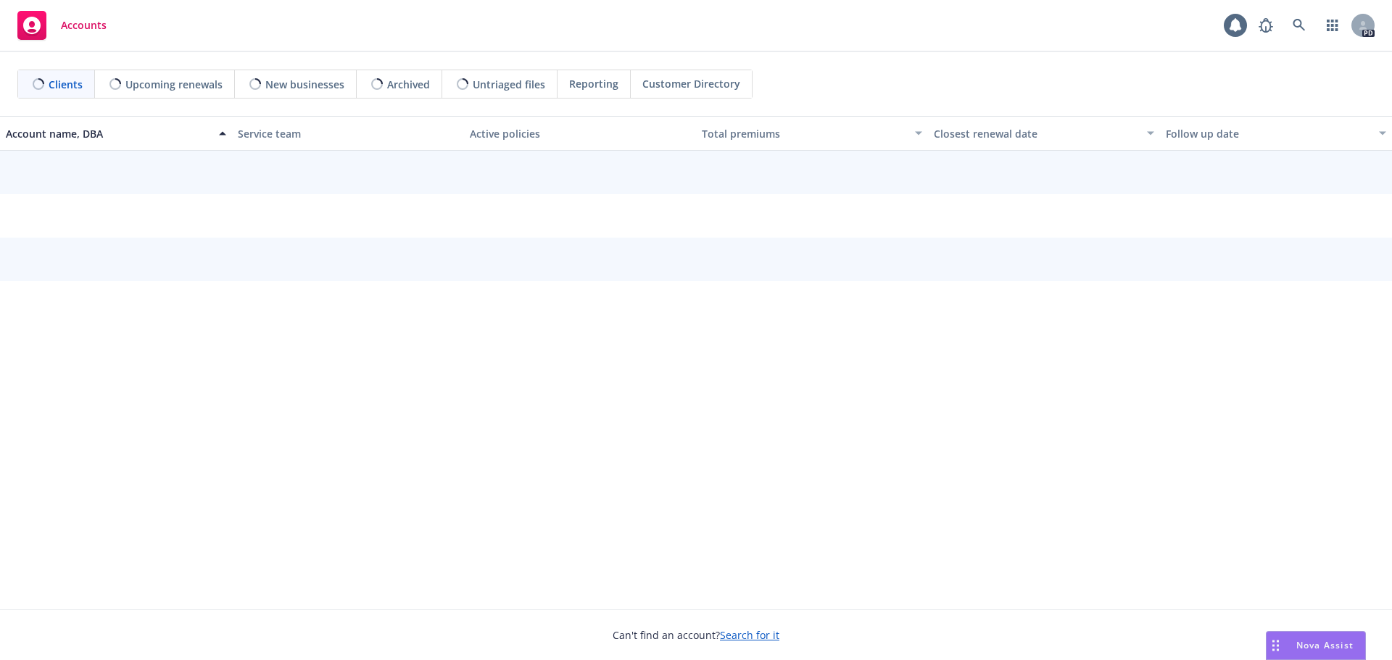 This screenshot has width=1392, height=660. I want to click on span: Untriaged files, so click(509, 84).